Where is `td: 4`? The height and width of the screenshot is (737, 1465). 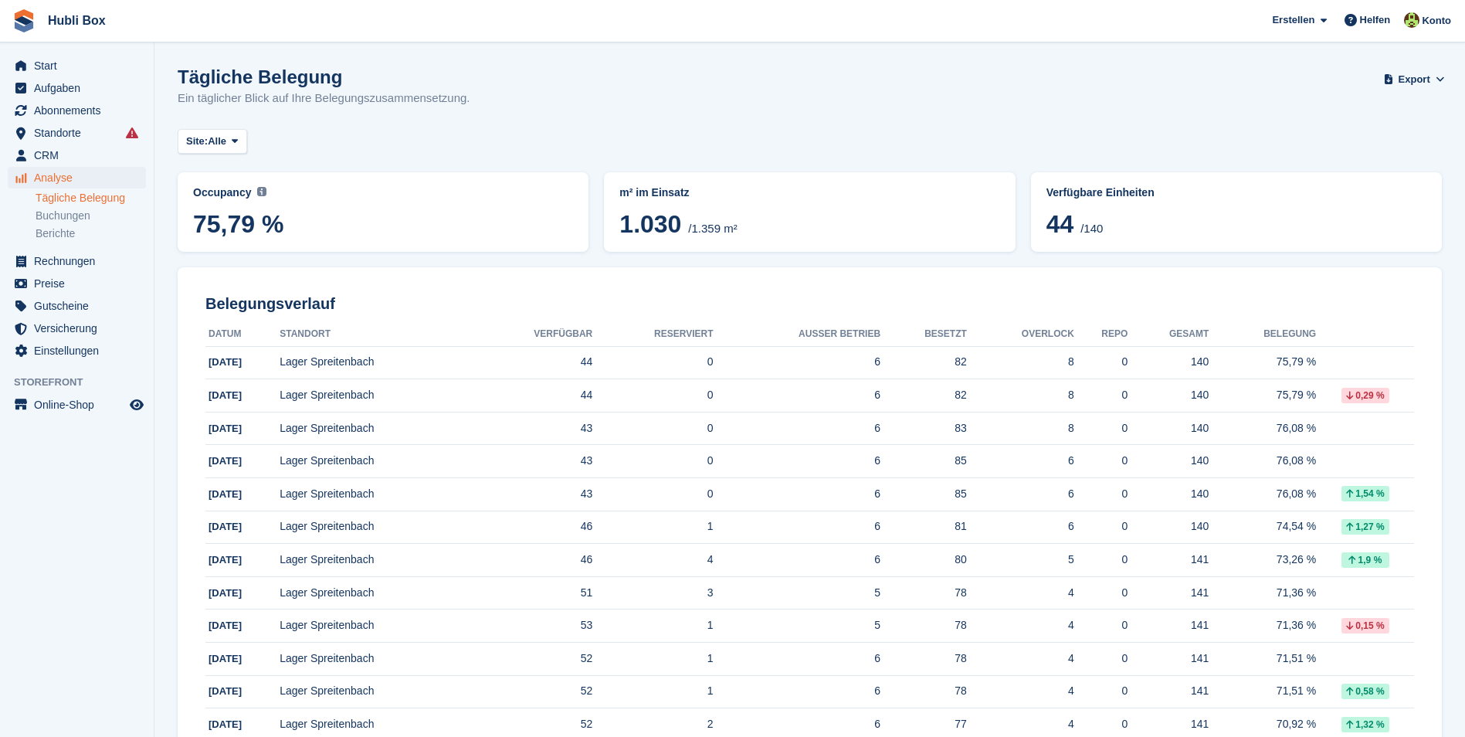 td: 4 is located at coordinates (653, 560).